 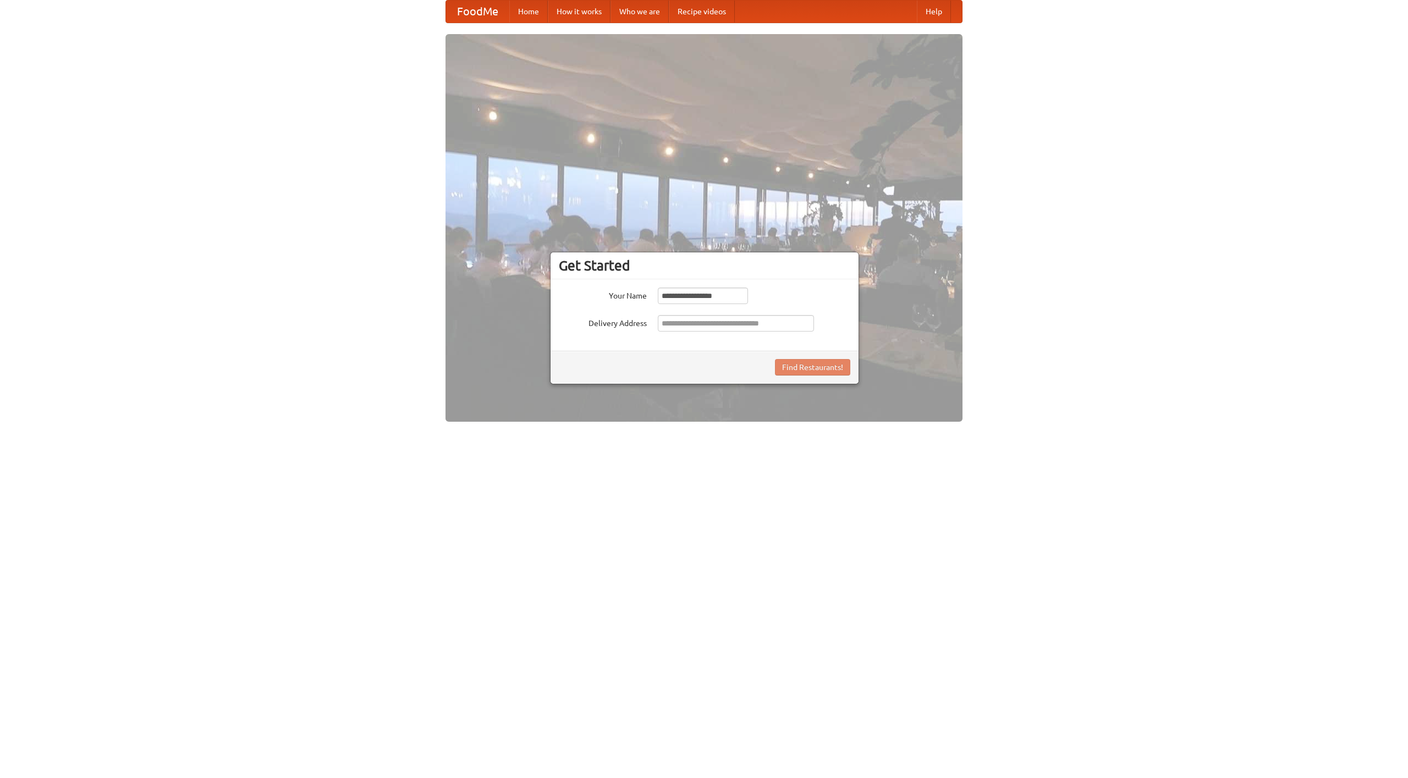 What do you see at coordinates (478, 12) in the screenshot?
I see `a: FoodMe` at bounding box center [478, 12].